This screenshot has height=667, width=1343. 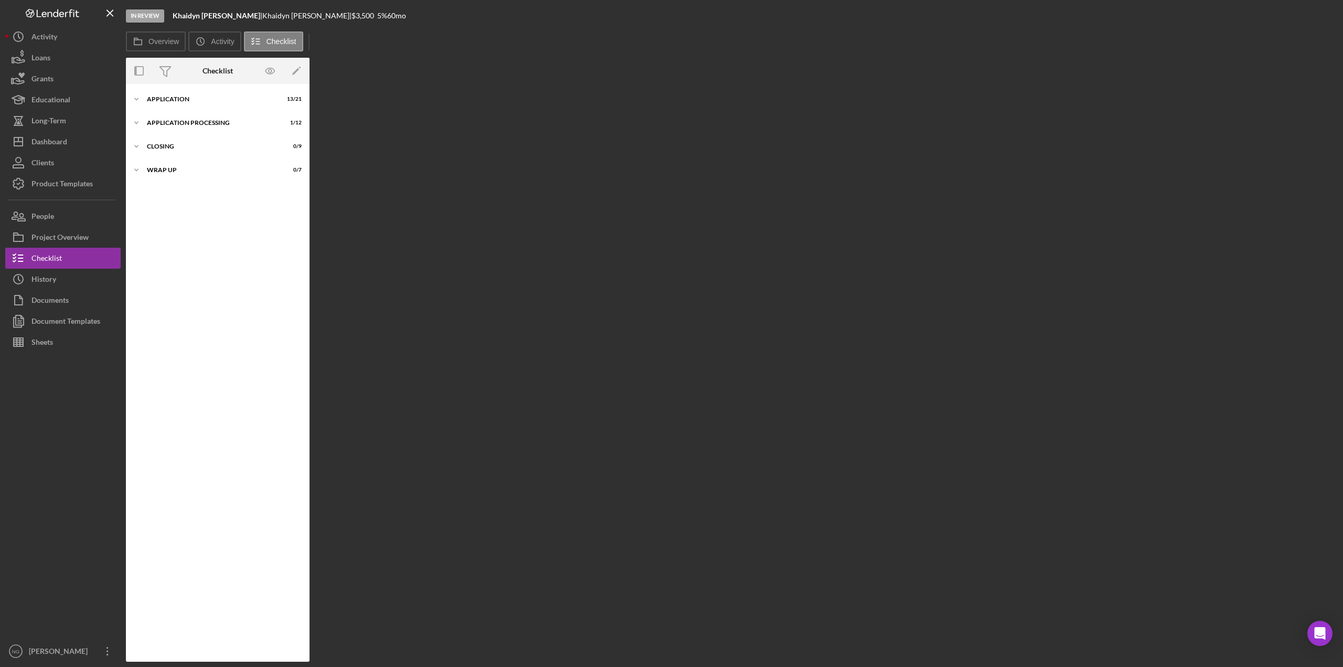 What do you see at coordinates (292, 99) in the screenshot?
I see `div: 13 / 21` at bounding box center [292, 99].